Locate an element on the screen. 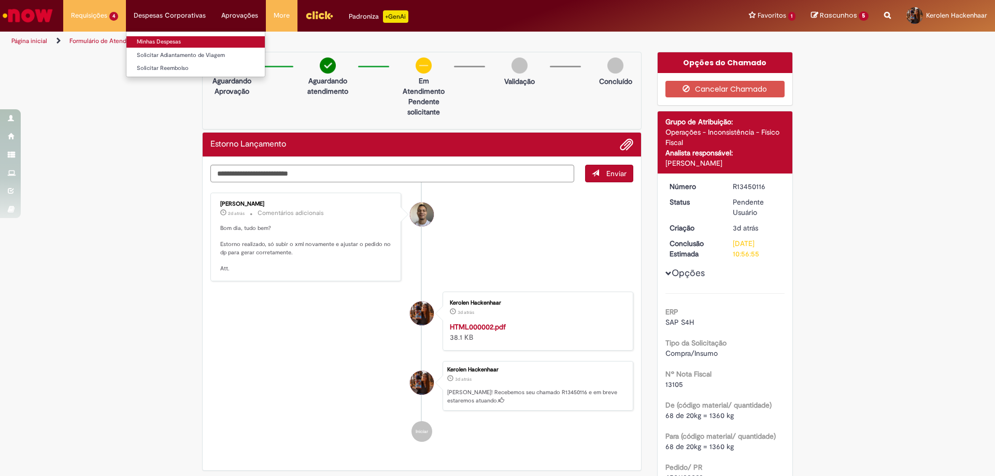 The width and height of the screenshot is (995, 476). p: Pendente solicitante is located at coordinates (424, 107).